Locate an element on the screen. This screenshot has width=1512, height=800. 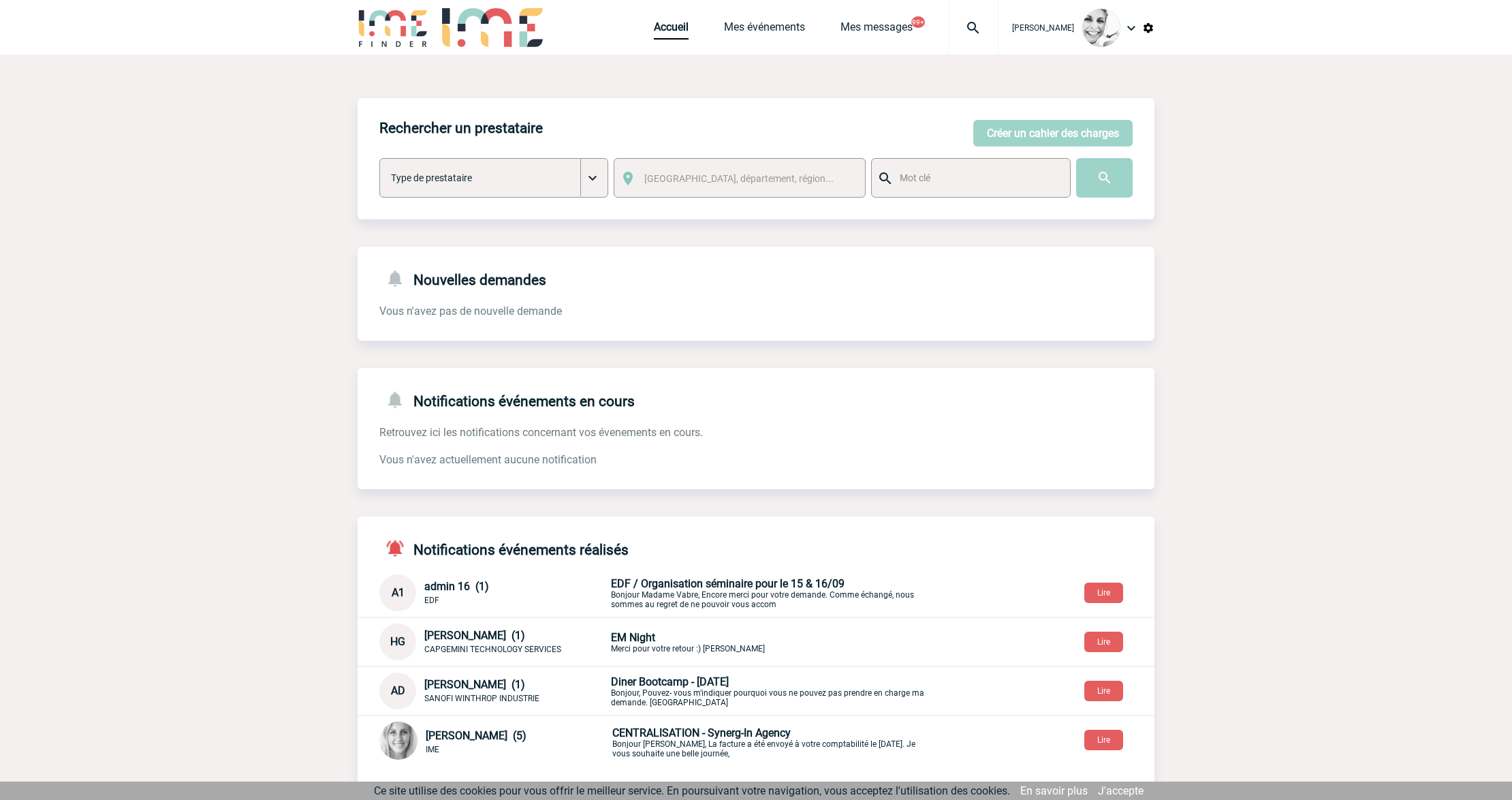
span: Vous n'avez actuellement aucune notification is located at coordinates (488, 460).